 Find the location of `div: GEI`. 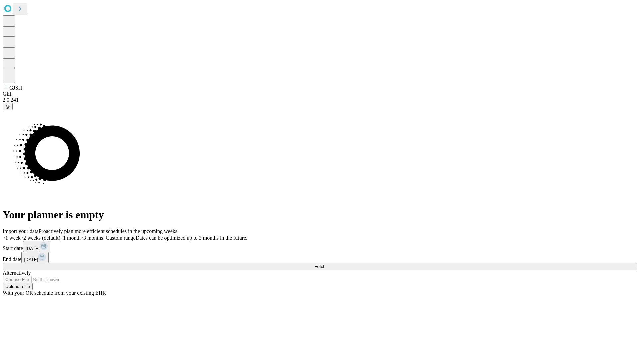

div: GEI is located at coordinates (320, 94).